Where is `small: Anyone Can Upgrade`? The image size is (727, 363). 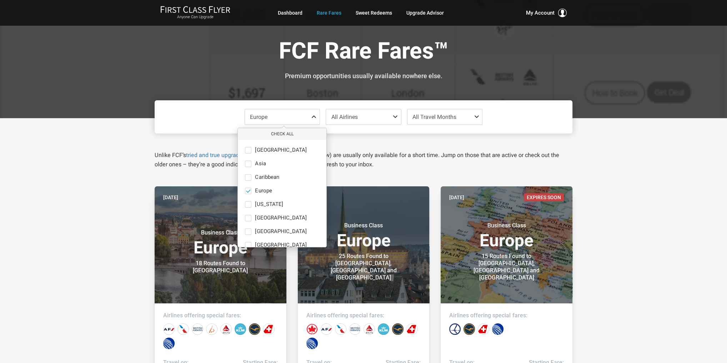 small: Anyone Can Upgrade is located at coordinates (195, 17).